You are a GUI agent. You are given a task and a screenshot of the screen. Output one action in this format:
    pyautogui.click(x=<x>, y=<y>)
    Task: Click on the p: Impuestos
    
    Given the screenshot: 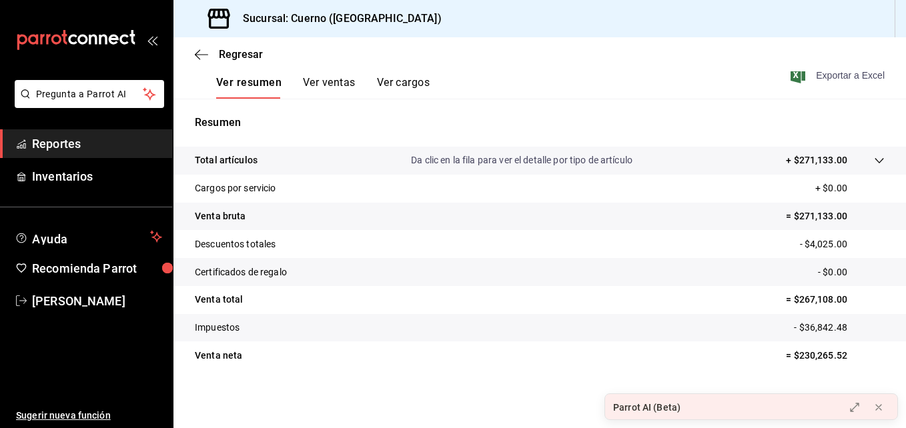 What is the action you would take?
    pyautogui.click(x=217, y=328)
    